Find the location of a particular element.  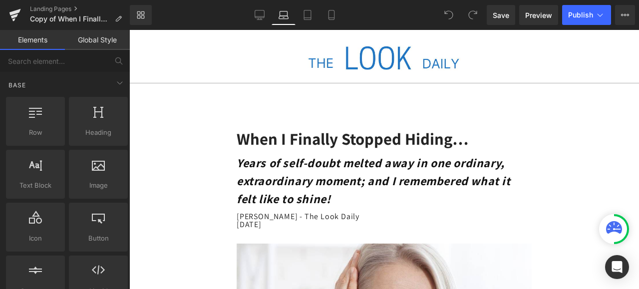

a: Landing Pages is located at coordinates (80, 9).